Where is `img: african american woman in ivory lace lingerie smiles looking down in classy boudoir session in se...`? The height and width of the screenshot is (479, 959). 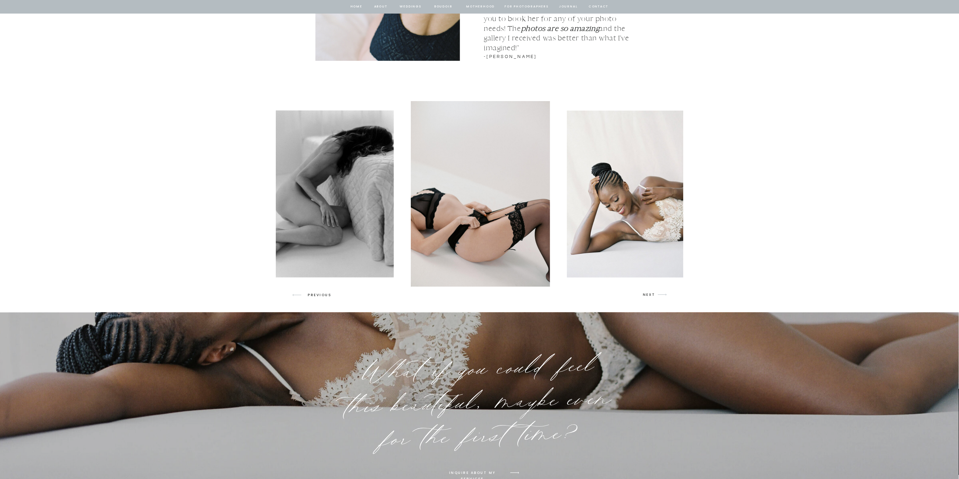 img: african american woman in ivory lace lingerie smiles looking down in classy boudoir session in se... is located at coordinates (629, 194).